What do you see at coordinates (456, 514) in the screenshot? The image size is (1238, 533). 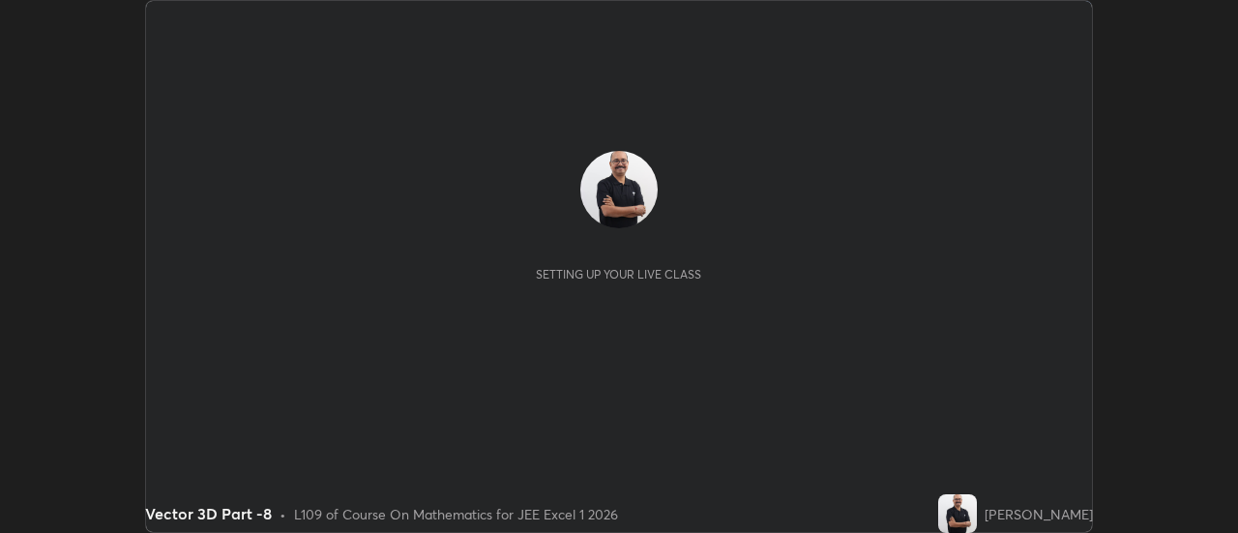 I see `div: L109 of Course On Mathematics for JEE Excel 1 2026` at bounding box center [456, 514].